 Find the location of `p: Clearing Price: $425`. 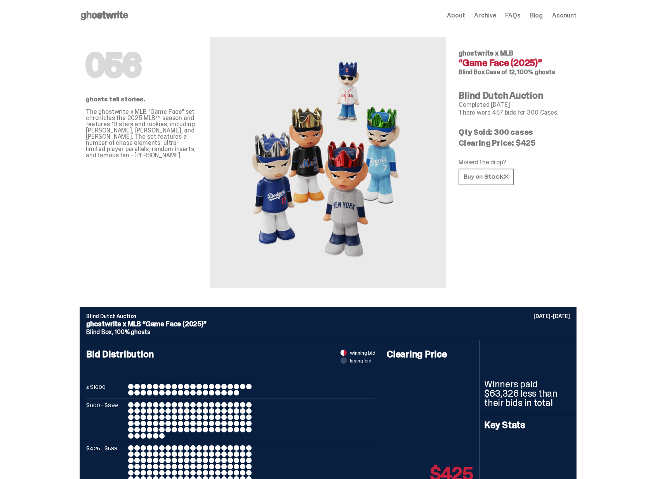

p: Clearing Price: $425 is located at coordinates (514, 143).